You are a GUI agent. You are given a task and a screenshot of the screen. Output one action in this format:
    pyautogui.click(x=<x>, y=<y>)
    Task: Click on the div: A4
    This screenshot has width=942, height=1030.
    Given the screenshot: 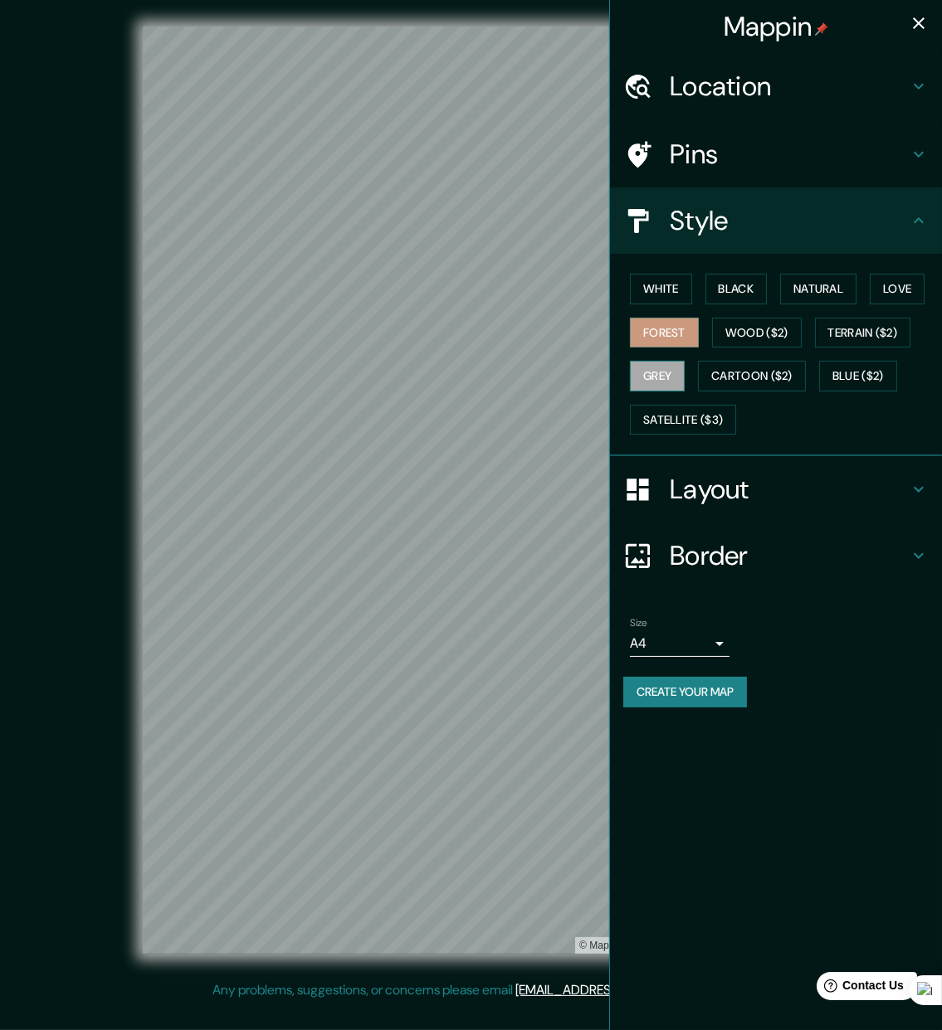 What is the action you would take?
    pyautogui.click(x=679, y=644)
    